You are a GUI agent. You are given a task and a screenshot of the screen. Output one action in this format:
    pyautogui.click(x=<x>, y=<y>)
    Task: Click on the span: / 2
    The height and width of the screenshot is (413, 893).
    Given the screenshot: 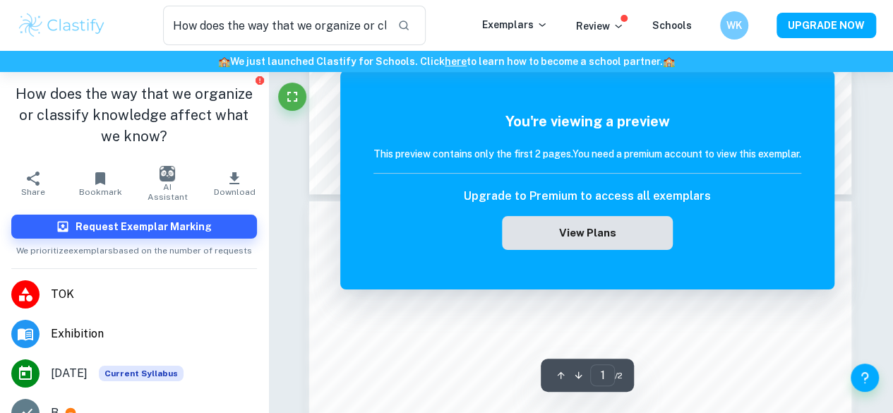 What is the action you would take?
    pyautogui.click(x=618, y=375)
    